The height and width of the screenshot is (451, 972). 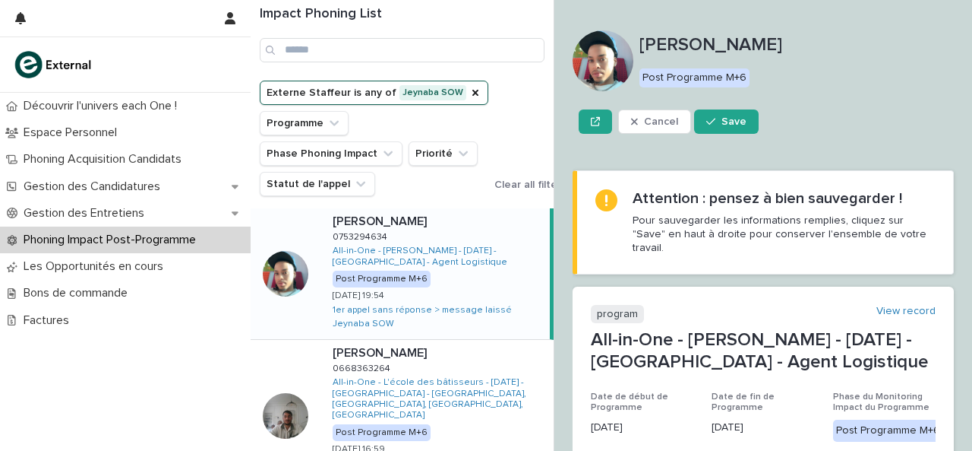 What do you see at coordinates (661, 122) in the screenshot?
I see `span: Cancel` at bounding box center [661, 122].